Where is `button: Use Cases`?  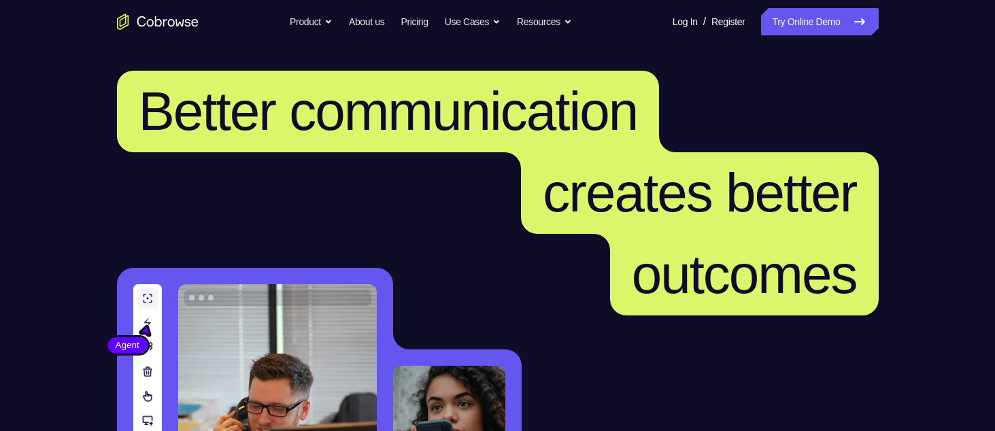 button: Use Cases is located at coordinates (473, 22).